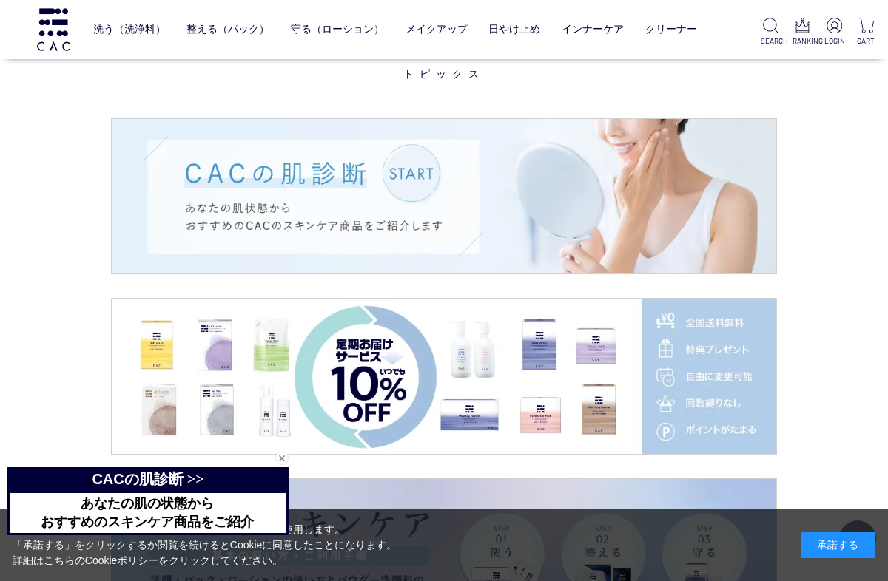 This screenshot has width=888, height=581. What do you see at coordinates (122, 561) in the screenshot?
I see `a: Cookieポリシー` at bounding box center [122, 561].